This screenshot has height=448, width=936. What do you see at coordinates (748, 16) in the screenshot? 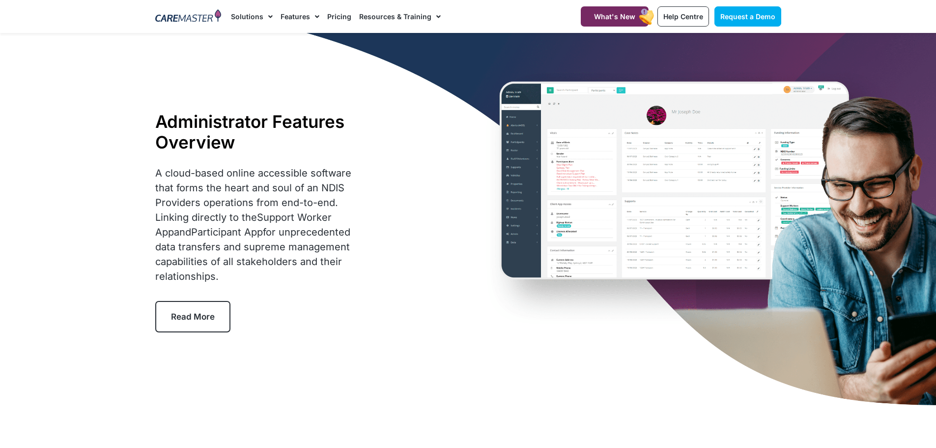
I see `span: Request a Demo` at bounding box center [748, 16].